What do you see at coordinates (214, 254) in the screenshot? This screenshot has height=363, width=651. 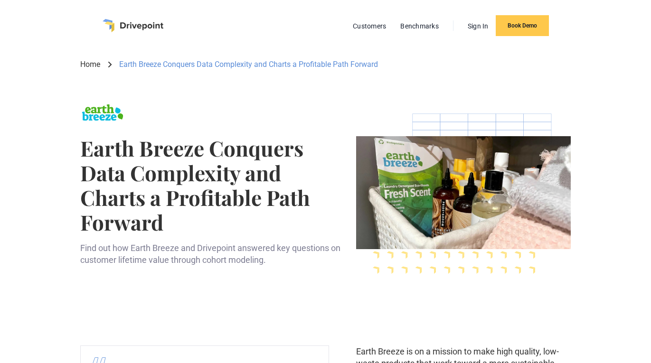 I see `p: Find out how Earth Breeze and Drivepoint answered key questions on customer lifetime value throug...` at bounding box center [214, 254].